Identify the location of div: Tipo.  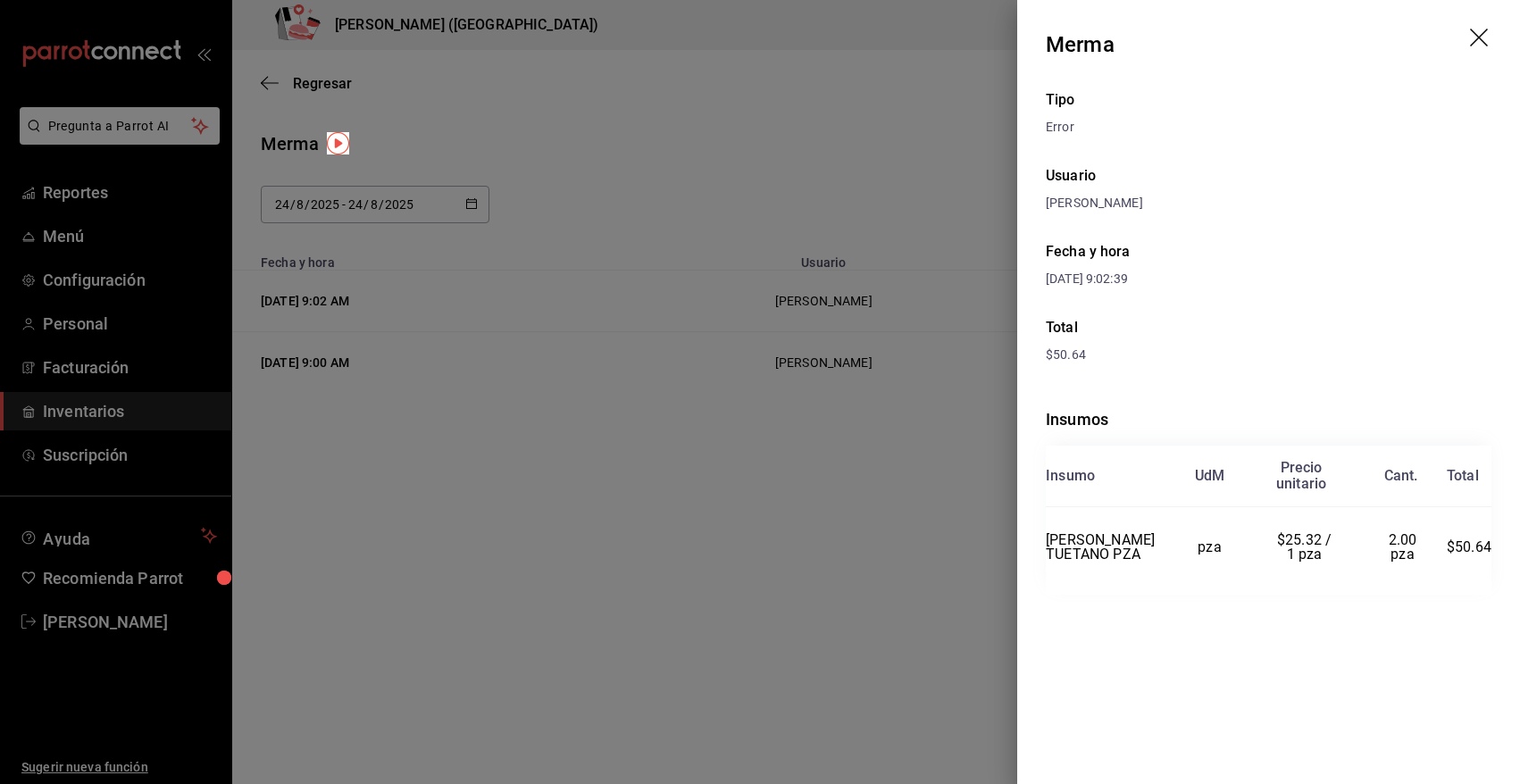
(1268, 100).